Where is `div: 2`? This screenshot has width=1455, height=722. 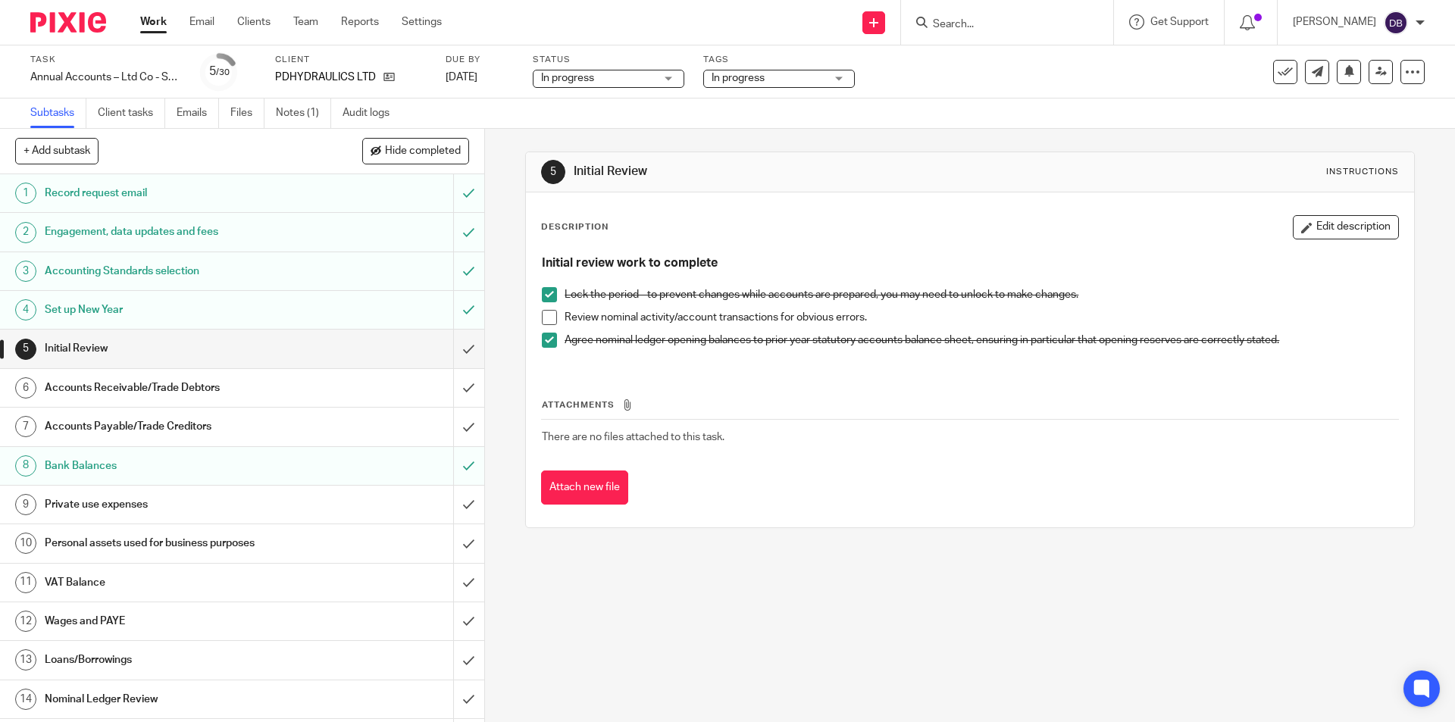 div: 2 is located at coordinates (26, 233).